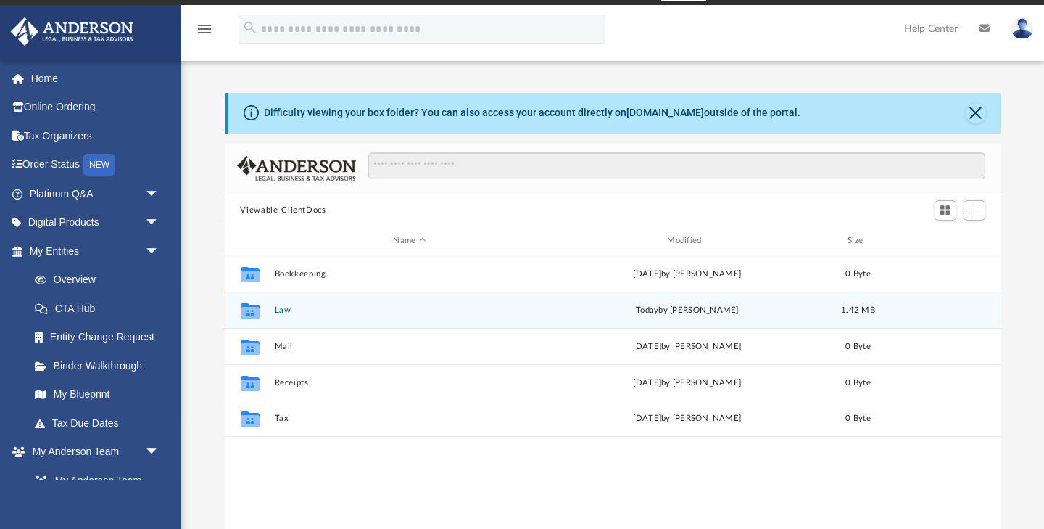  I want to click on a: Overview, so click(101, 280).